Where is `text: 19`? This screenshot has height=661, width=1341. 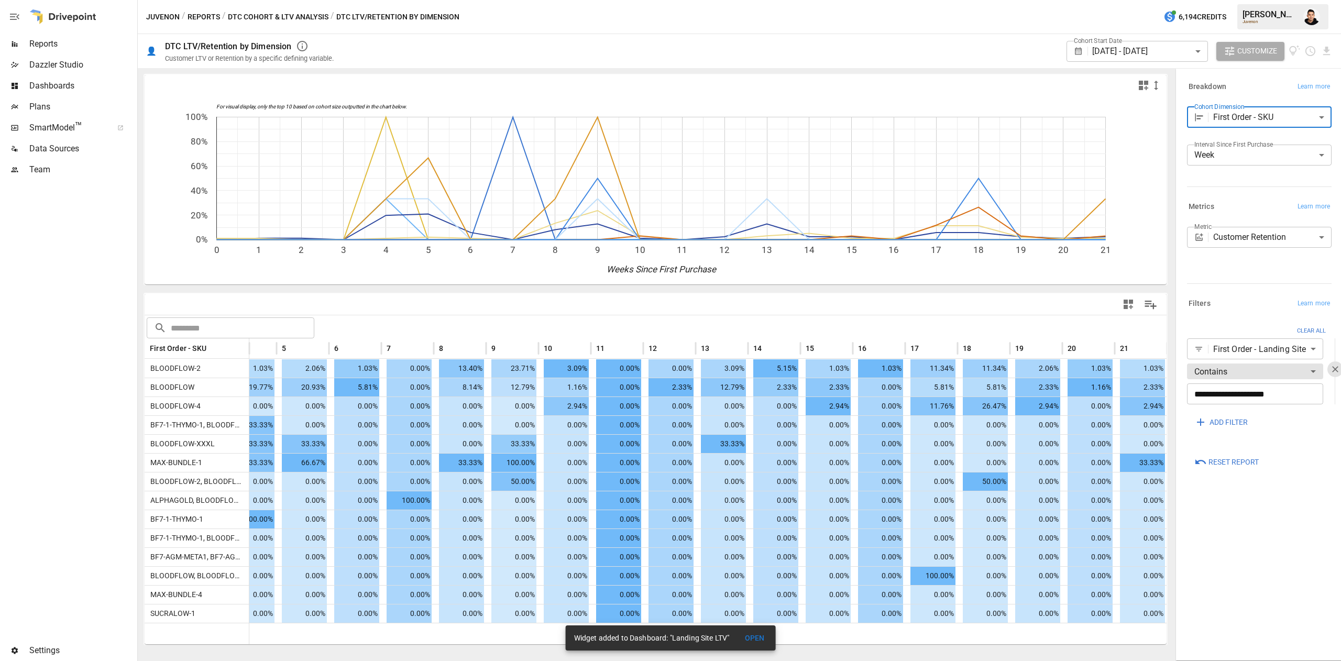
text: 19 is located at coordinates (1021, 250).